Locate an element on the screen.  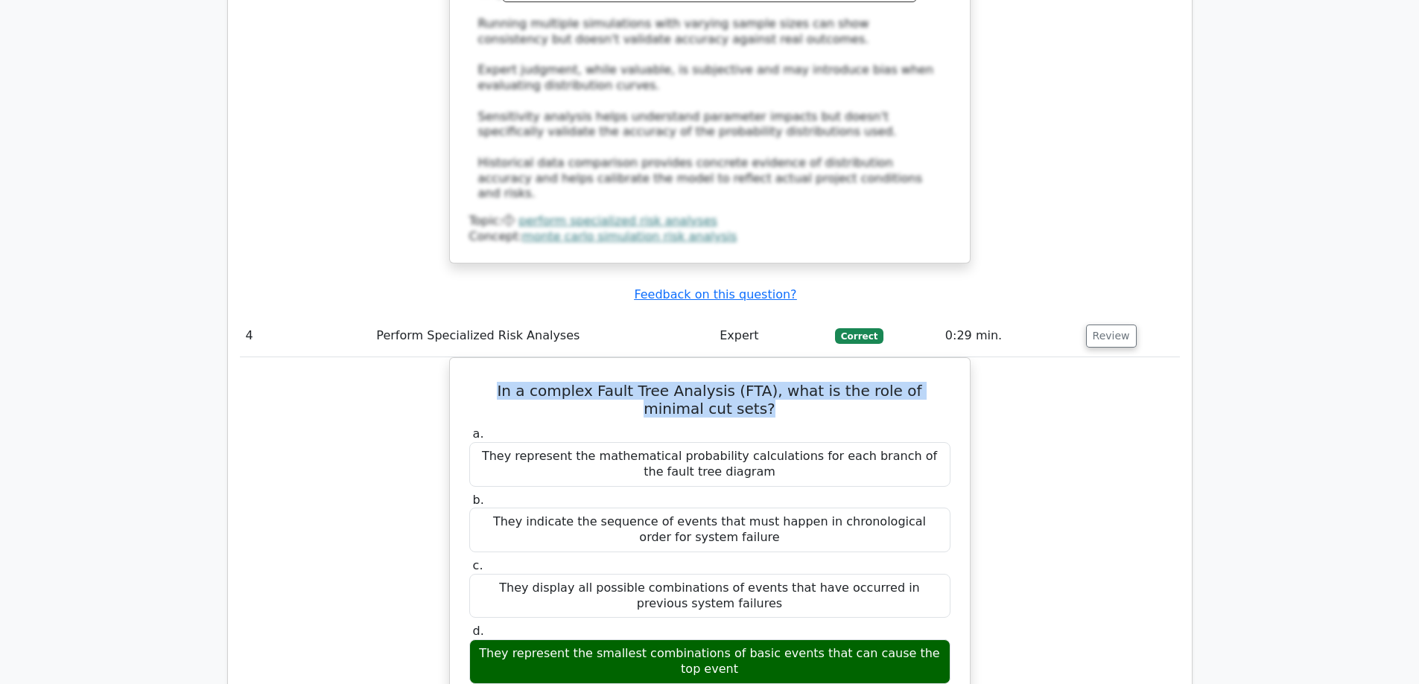
div: Concept: is located at coordinates (710, 237).